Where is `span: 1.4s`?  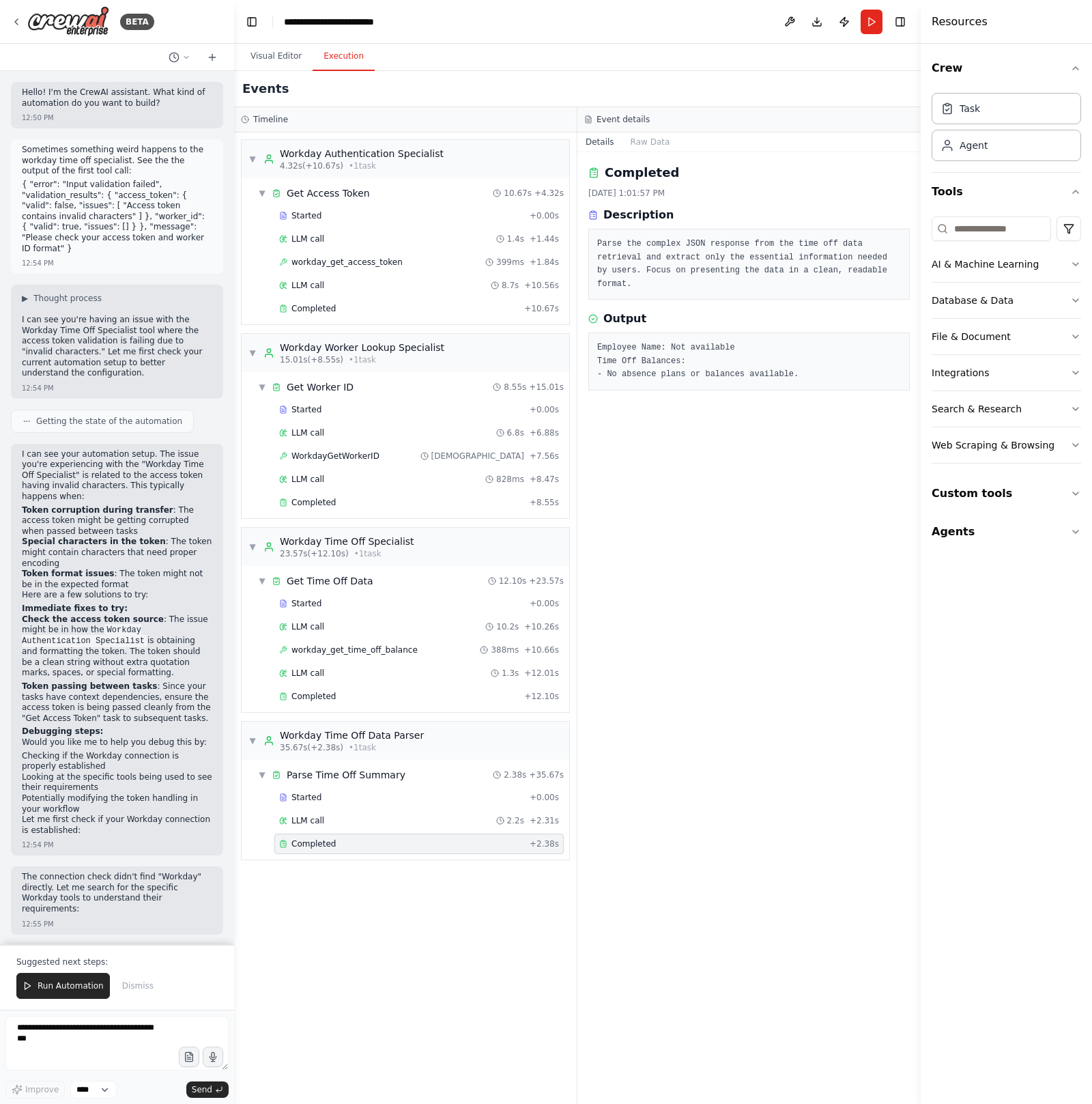
span: 1.4s is located at coordinates (515, 239).